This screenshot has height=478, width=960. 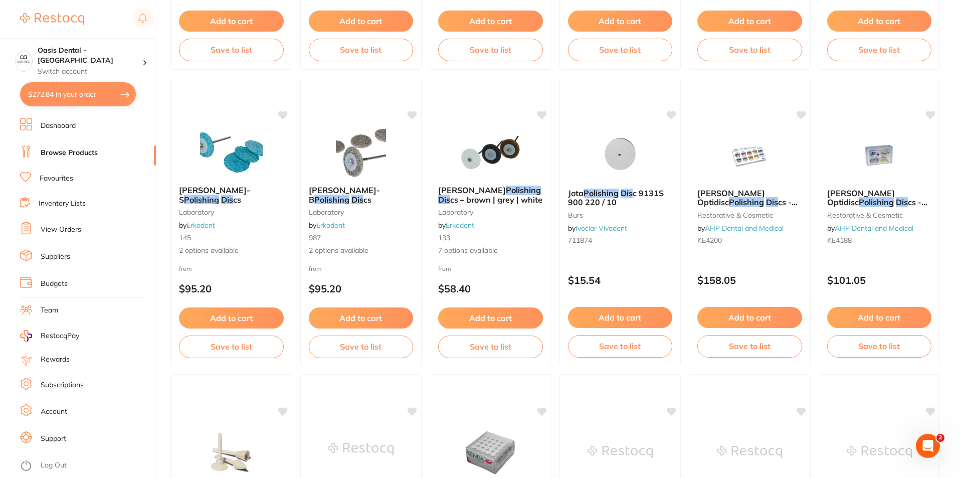 What do you see at coordinates (490, 152) in the screenshot?
I see `img: Lisko Polishing Discs – brown | grey | white` at bounding box center [490, 152].